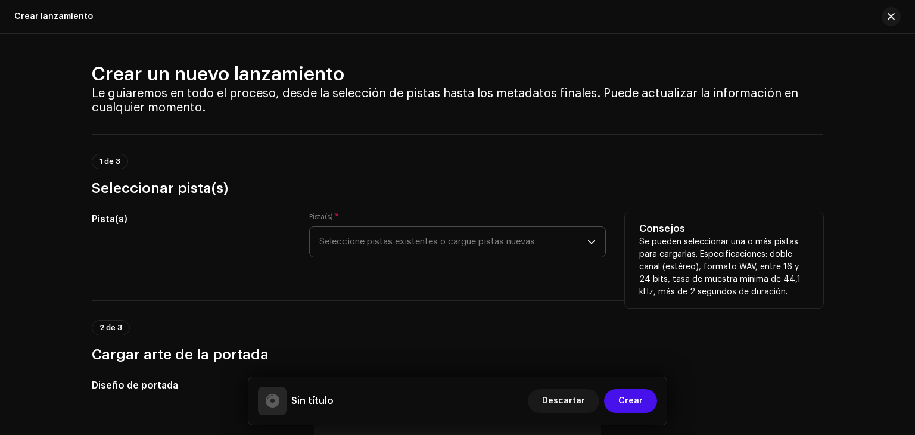 The image size is (915, 435). I want to click on div: dropdown trigger, so click(592, 242).